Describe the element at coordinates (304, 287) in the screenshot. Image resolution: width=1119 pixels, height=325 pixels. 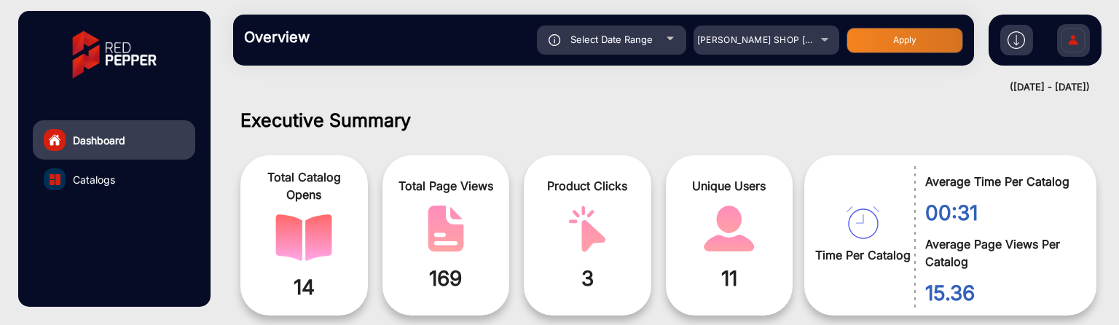
I see `span: 14` at that location.